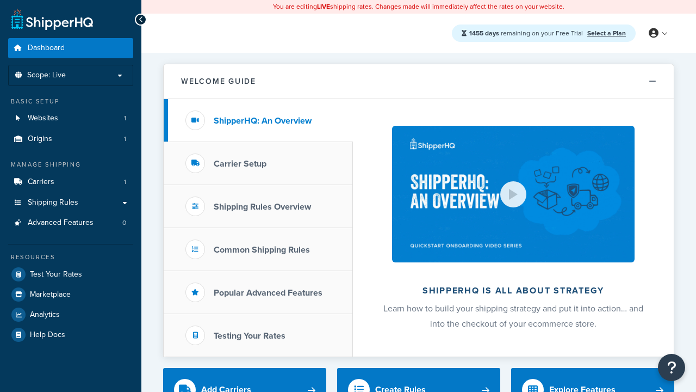 This screenshot has height=392, width=696. I want to click on li: Origins, so click(71, 139).